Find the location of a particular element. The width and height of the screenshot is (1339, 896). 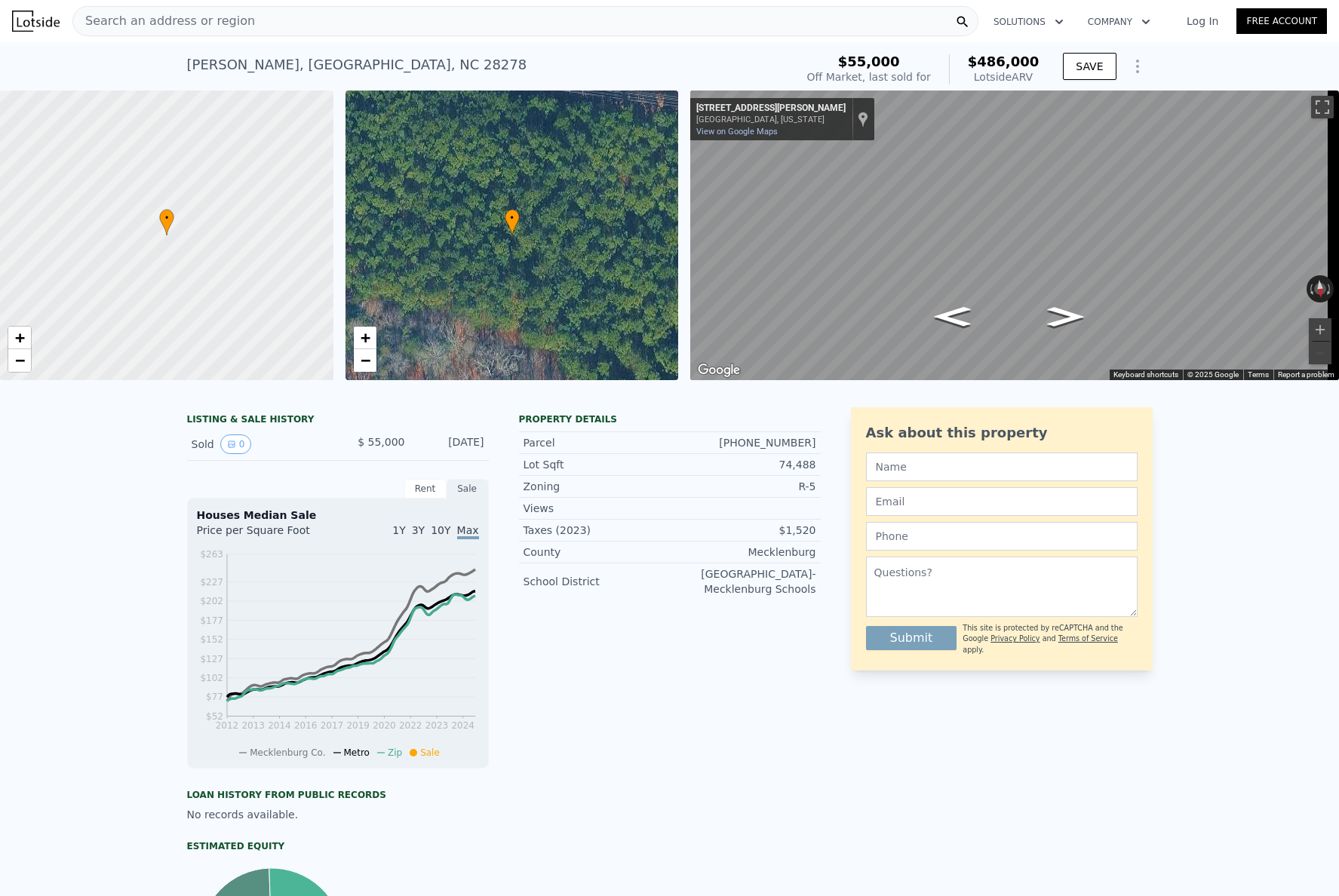

tspan: 2023 is located at coordinates (436, 725).